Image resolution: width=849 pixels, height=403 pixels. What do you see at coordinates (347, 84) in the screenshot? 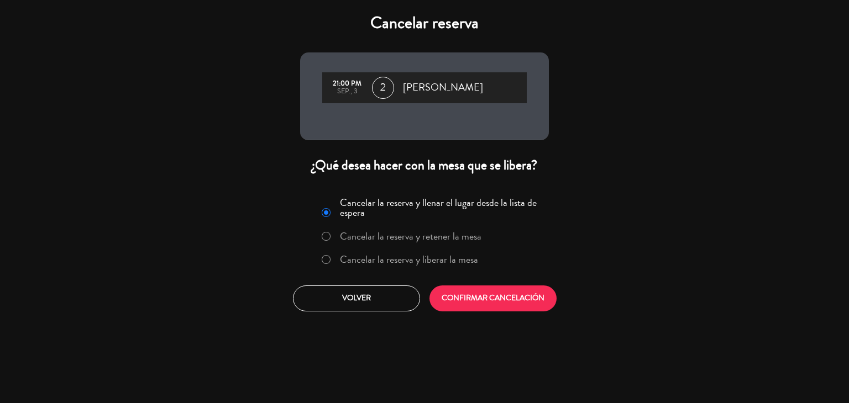
I see `div: 21:00 PM` at bounding box center [347, 84].